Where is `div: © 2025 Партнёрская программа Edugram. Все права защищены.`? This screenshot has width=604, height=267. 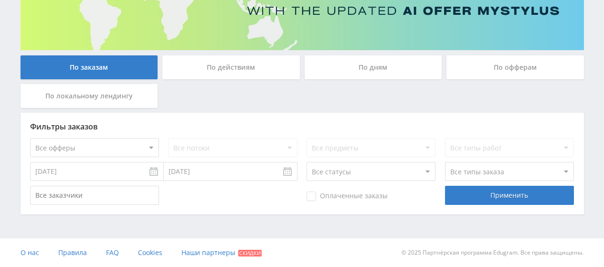
div: © 2025 Партнёрская программа Edugram. Все права защищены. is located at coordinates (445, 253).